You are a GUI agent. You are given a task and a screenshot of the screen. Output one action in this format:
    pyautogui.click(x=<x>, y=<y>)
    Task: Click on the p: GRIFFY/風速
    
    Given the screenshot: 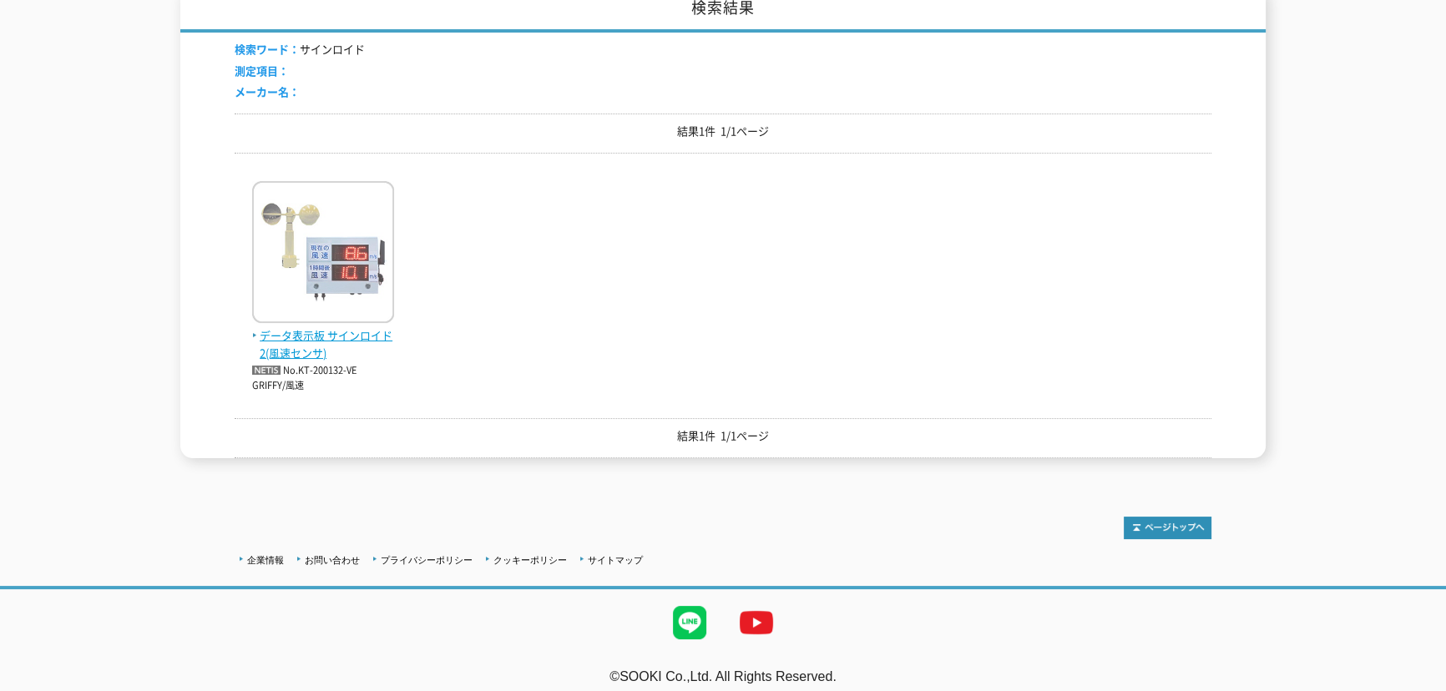 What is the action you would take?
    pyautogui.click(x=323, y=386)
    